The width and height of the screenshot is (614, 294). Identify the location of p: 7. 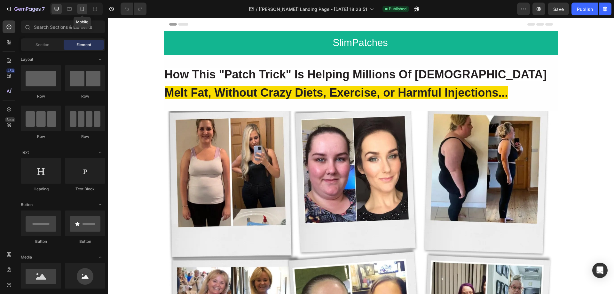
(43, 9).